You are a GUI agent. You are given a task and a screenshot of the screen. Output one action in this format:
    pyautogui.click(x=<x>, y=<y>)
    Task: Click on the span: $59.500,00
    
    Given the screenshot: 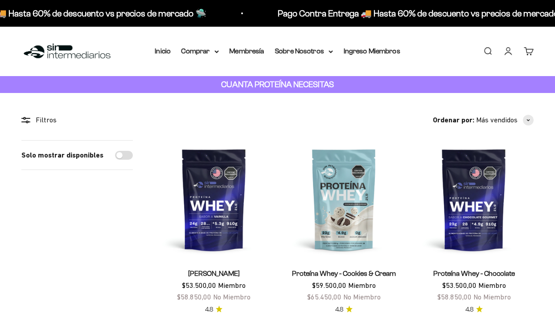 What is the action you would take?
    pyautogui.click(x=329, y=286)
    